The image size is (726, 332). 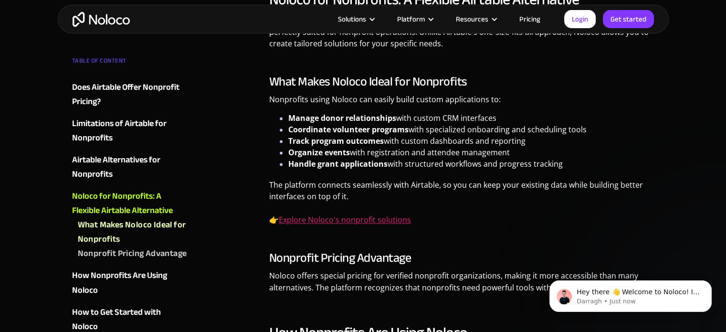 What do you see at coordinates (96, 36) in the screenshot?
I see `div: message notification from Darragh, Just now. Hey there 👋 Welcome to Noloco! If you have any quest...` at bounding box center [96, 36].